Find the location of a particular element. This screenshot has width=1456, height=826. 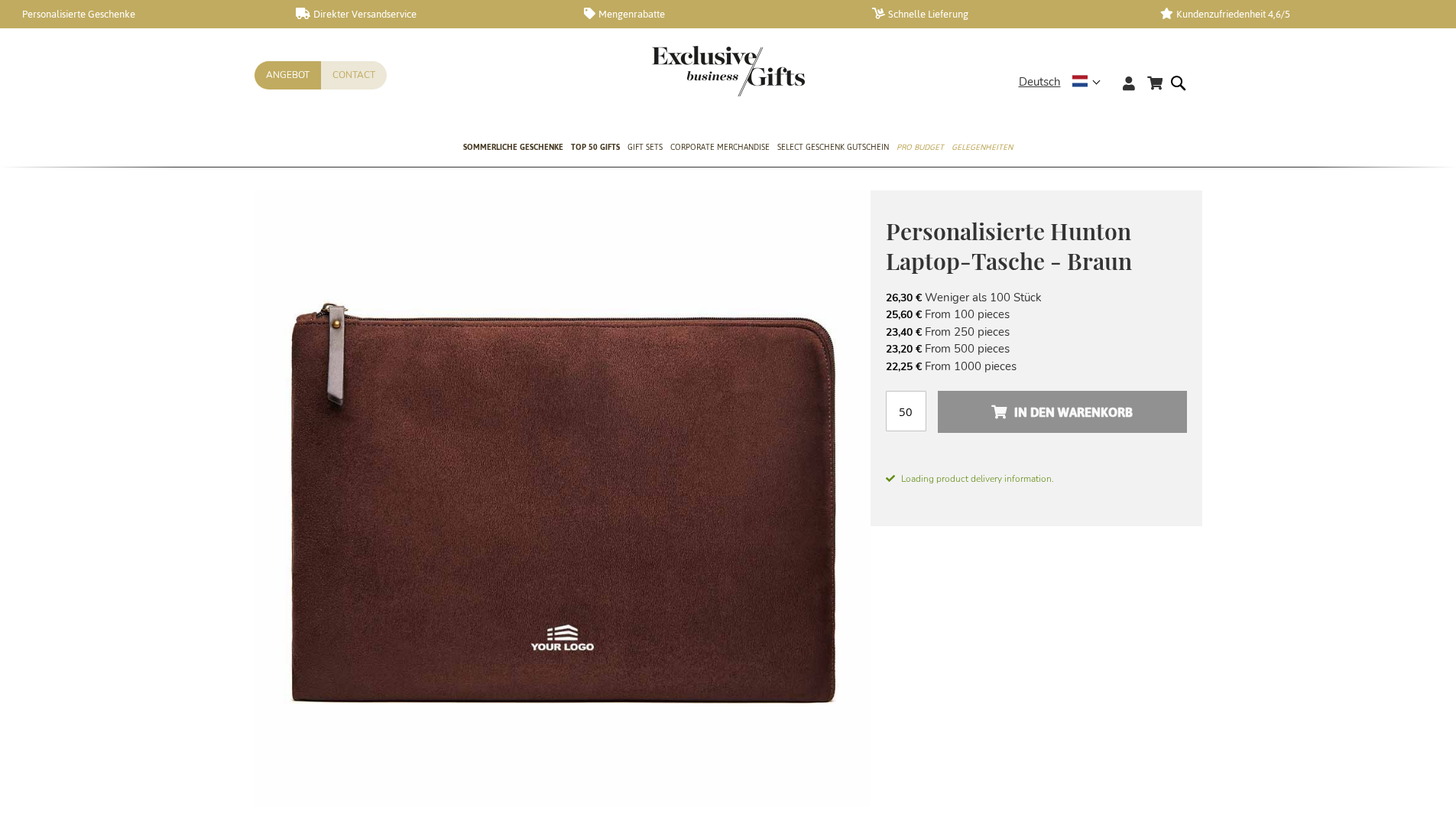

span: Deutsch is located at coordinates (1040, 81).